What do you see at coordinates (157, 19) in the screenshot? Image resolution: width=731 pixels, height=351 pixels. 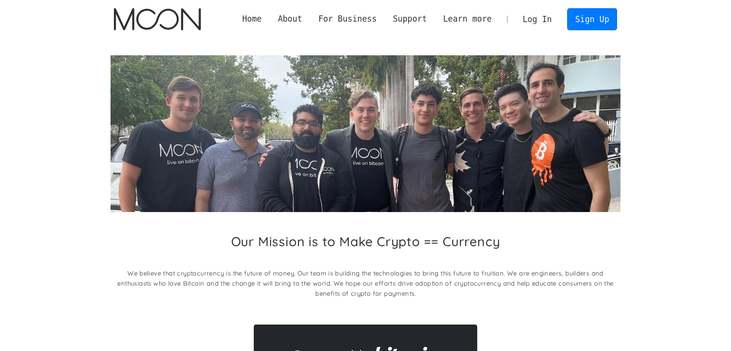 I see `a: home` at bounding box center [157, 19].